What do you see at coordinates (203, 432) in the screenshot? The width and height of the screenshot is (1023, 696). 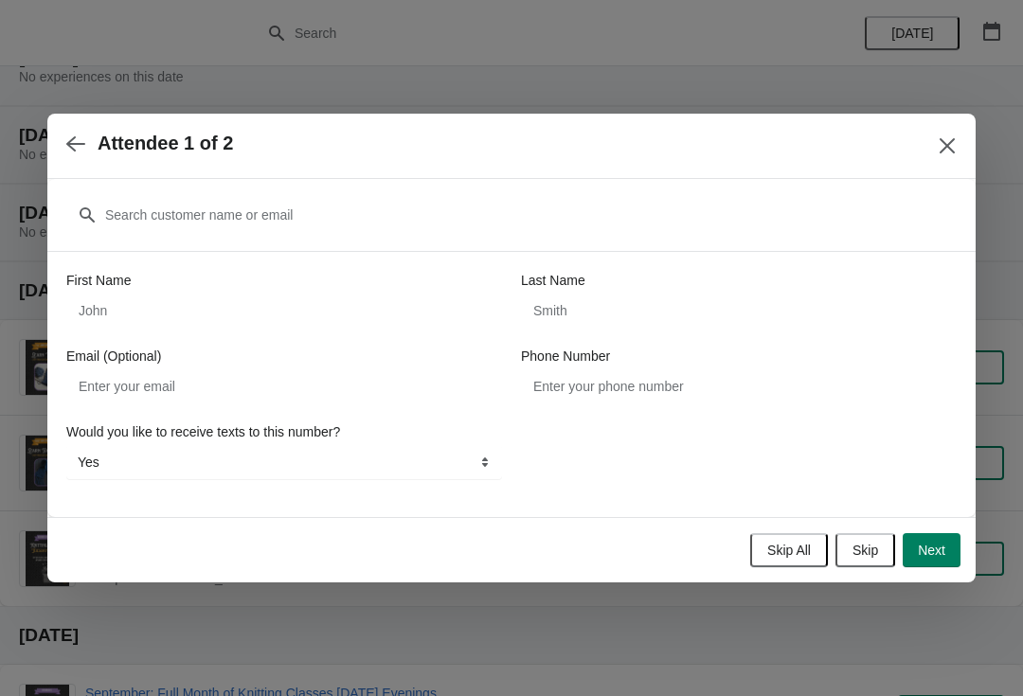 I see `label: Would you like to receive texts to this number?` at bounding box center [203, 432].